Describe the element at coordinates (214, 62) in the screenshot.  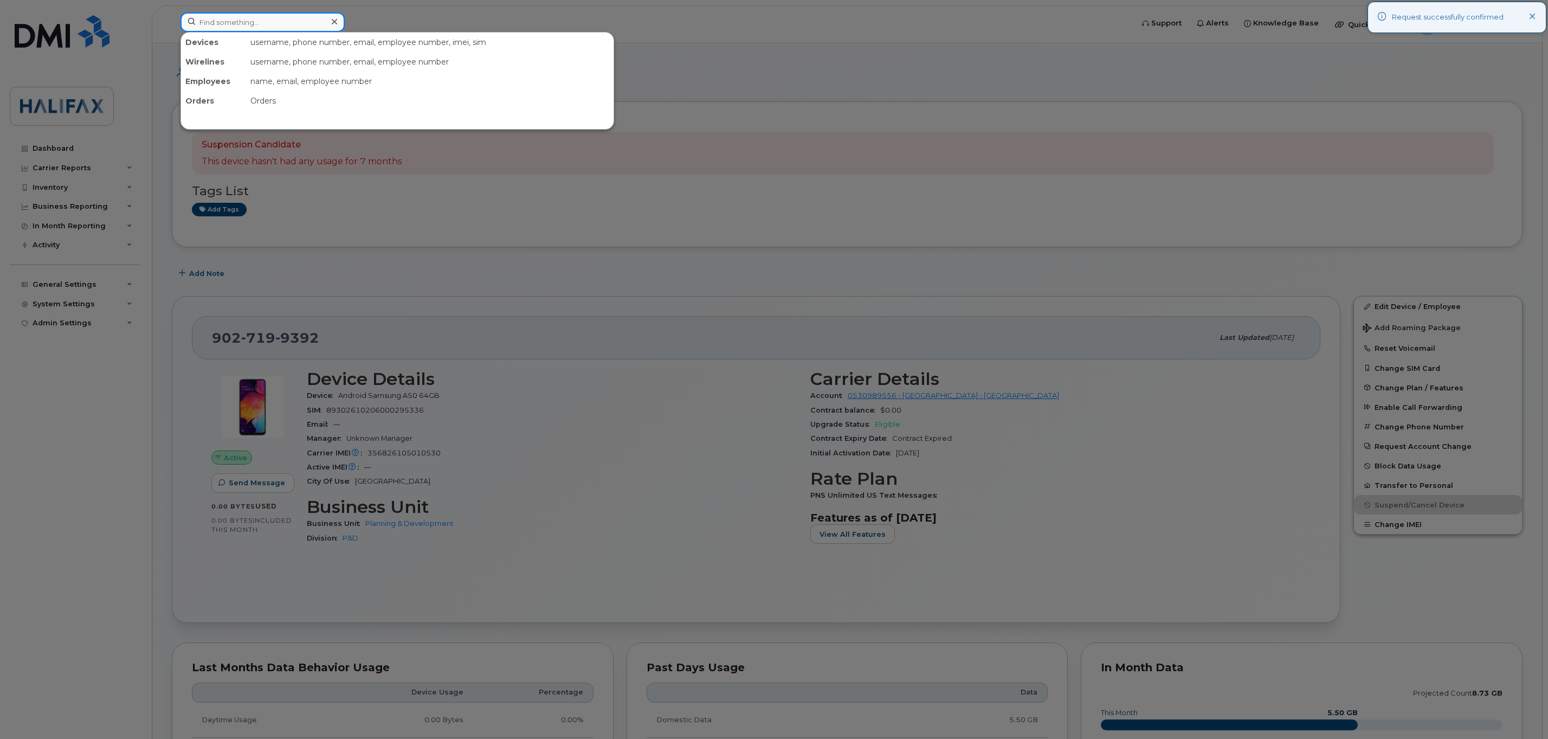
I see `div: Wirelines` at that location.